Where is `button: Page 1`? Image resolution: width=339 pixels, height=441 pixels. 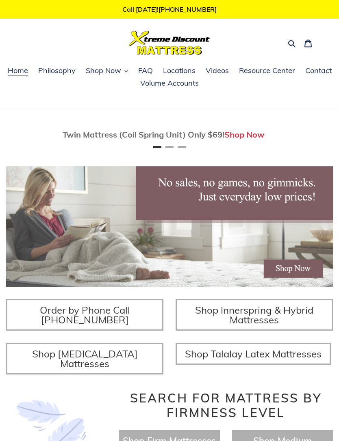 button: Page 1 is located at coordinates (157, 147).